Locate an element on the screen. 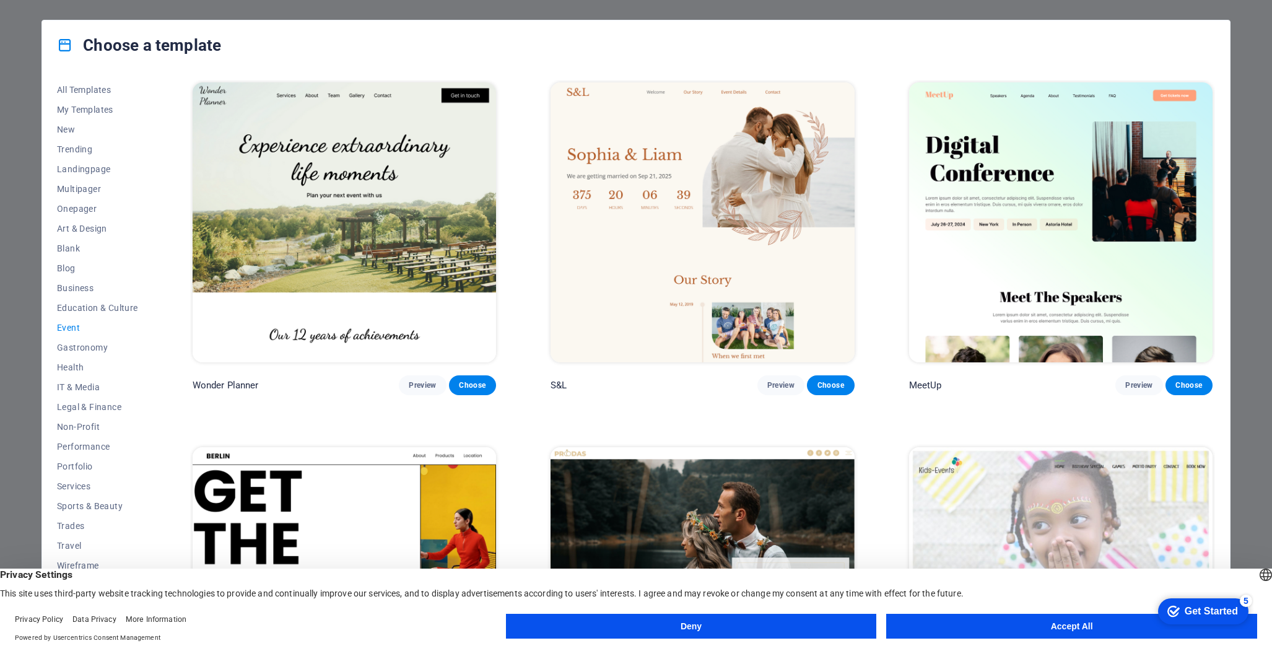 The width and height of the screenshot is (1272, 651). button: Wireframe is located at coordinates (97, 566).